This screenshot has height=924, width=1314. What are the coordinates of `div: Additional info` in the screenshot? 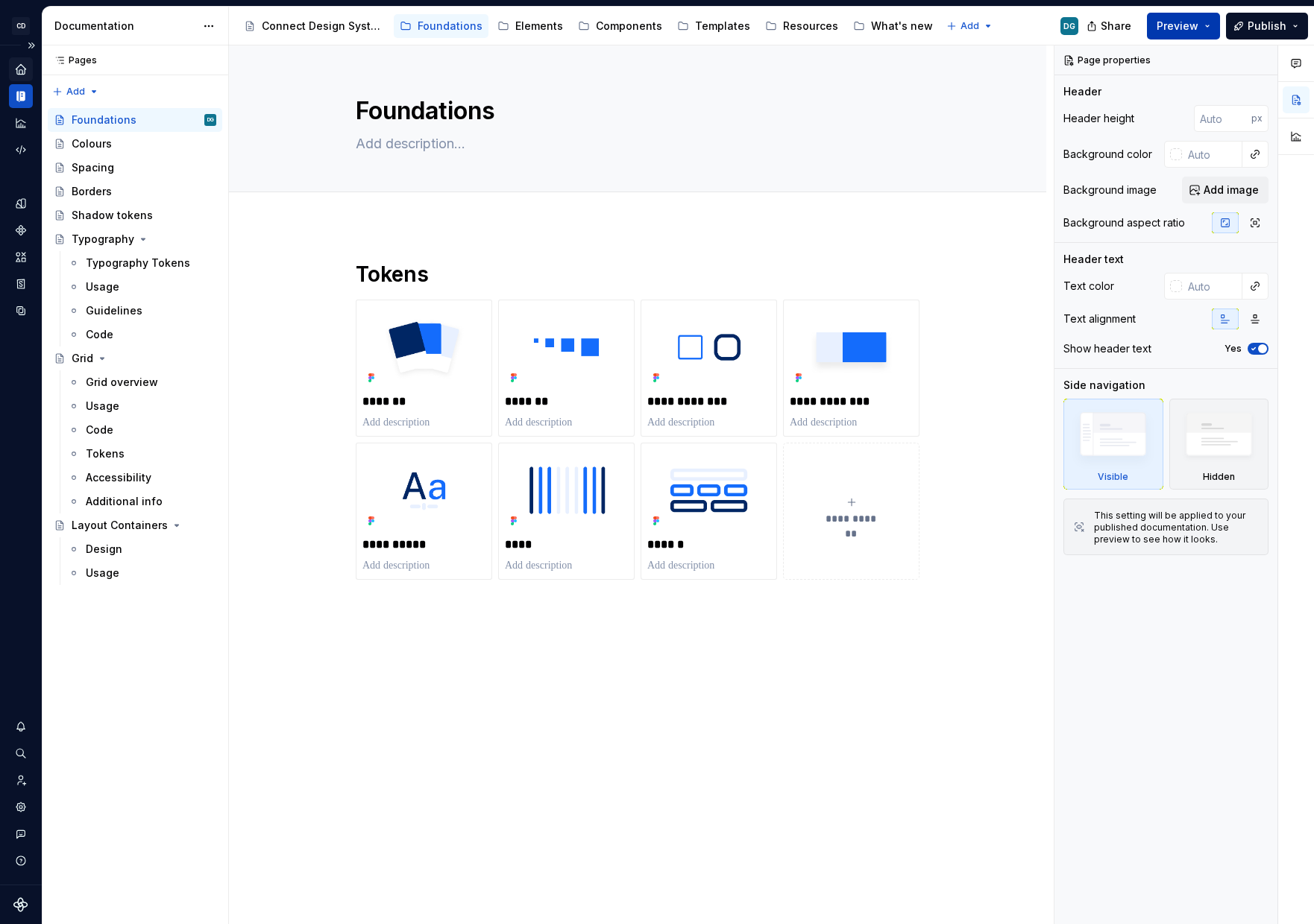 It's located at (124, 501).